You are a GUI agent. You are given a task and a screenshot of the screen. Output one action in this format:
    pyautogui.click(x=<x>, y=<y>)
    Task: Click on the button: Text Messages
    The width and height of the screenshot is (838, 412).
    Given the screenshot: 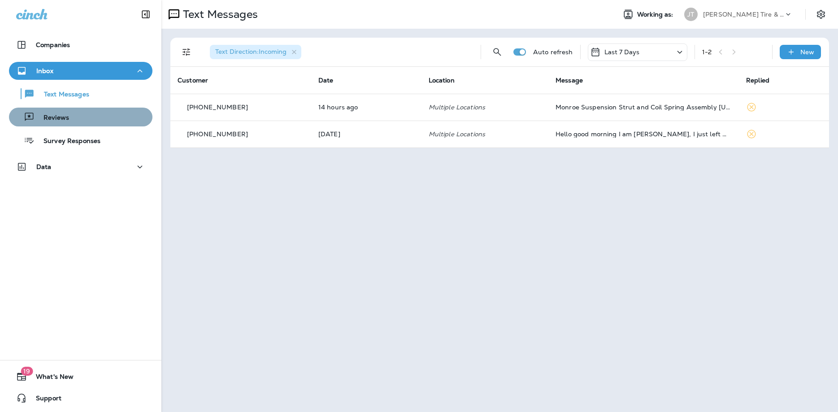 What is the action you would take?
    pyautogui.click(x=81, y=94)
    